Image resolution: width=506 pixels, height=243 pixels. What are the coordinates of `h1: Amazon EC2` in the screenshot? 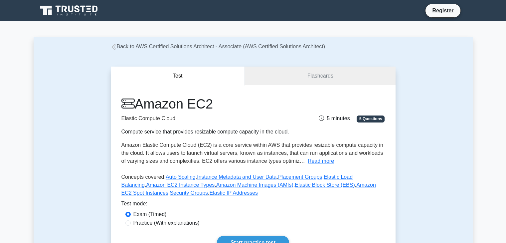 It's located at (208, 104).